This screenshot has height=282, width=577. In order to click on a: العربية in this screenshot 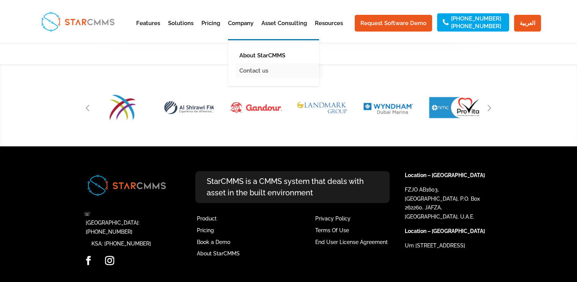, I will do `click(528, 23)`.